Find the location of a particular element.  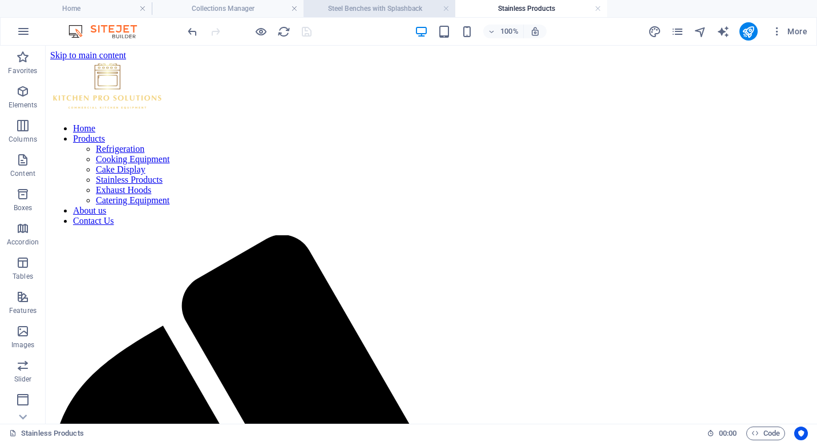

i: On resize automatically adjust zoom level to fit chosen device. is located at coordinates (535, 31).